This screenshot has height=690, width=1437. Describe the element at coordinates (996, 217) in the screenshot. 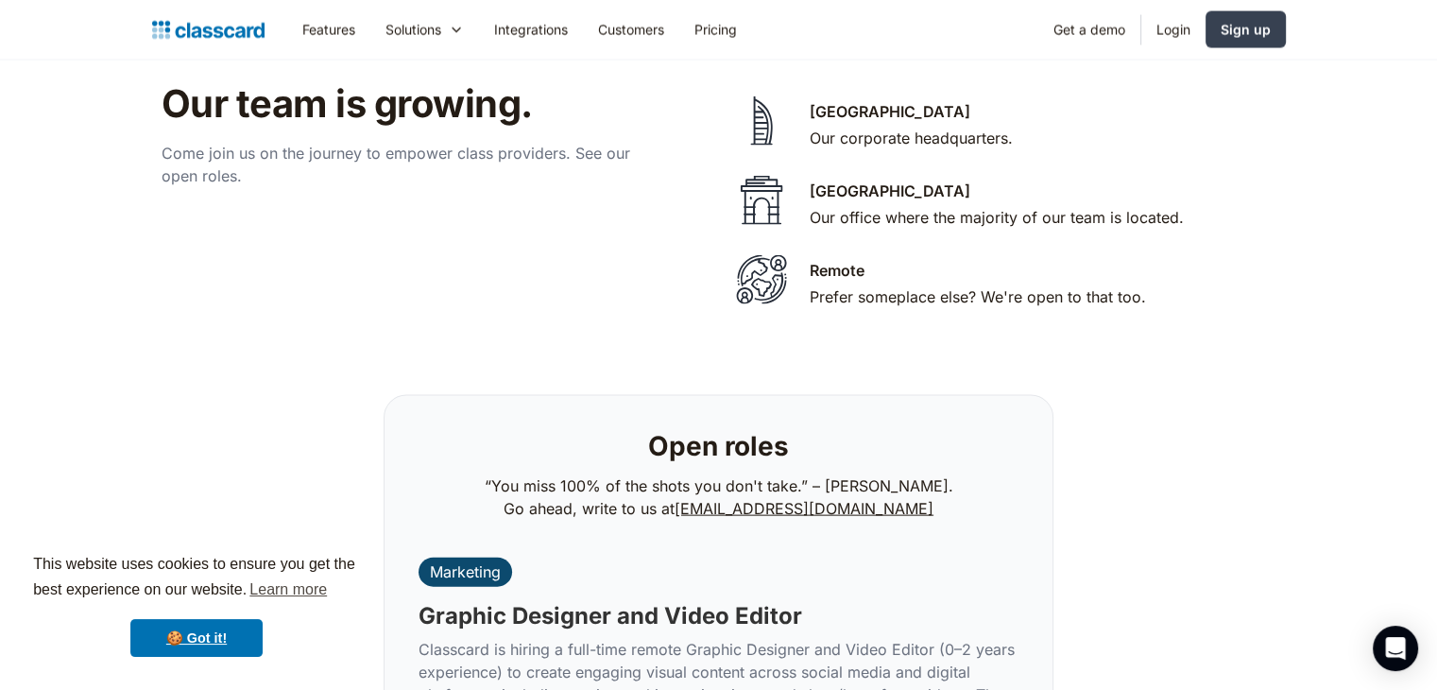

I see `div: Our office where the majority of our team is located.` at that location.